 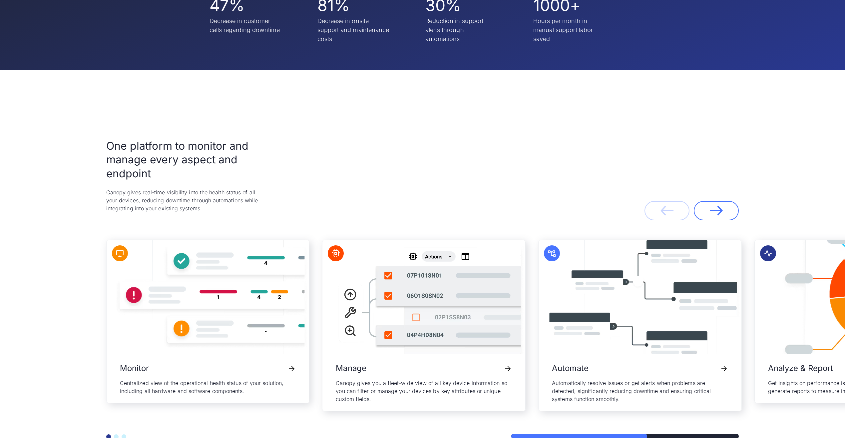 I want to click on h2: One platform to monitor and manage every aspect and endpoint, so click(x=186, y=160).